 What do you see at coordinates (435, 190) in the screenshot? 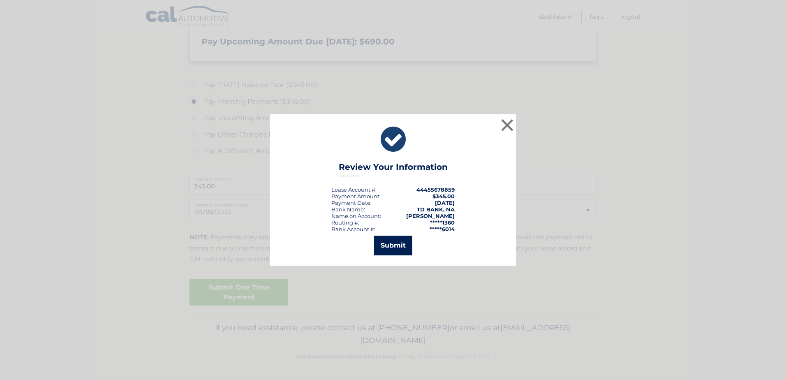
I see `strong: 44455678859` at bounding box center [435, 190].